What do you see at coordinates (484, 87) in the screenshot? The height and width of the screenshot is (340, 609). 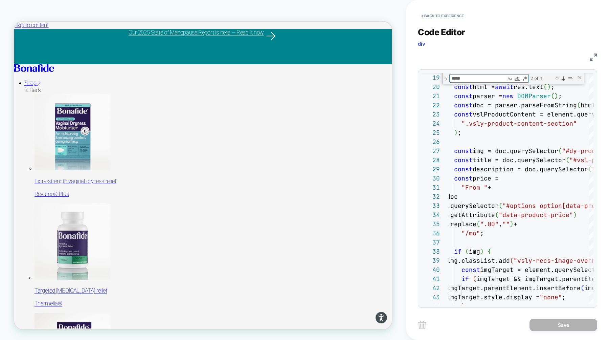 I see `span: html =` at bounding box center [484, 87].